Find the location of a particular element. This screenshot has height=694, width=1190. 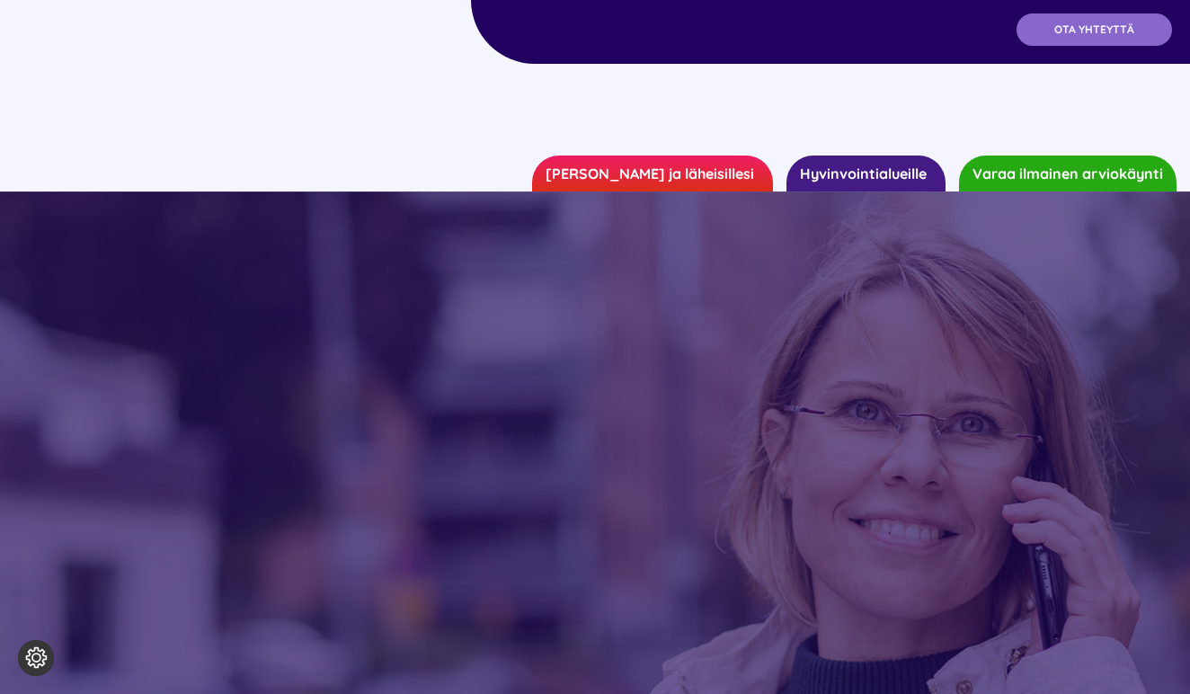

span: OTA YHTEYTTÄ is located at coordinates (1094, 30).